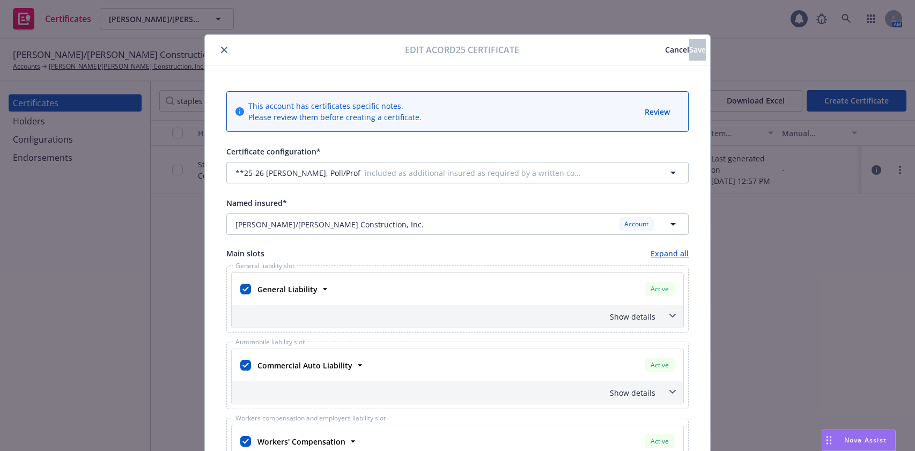  I want to click on a: Expand all, so click(669, 253).